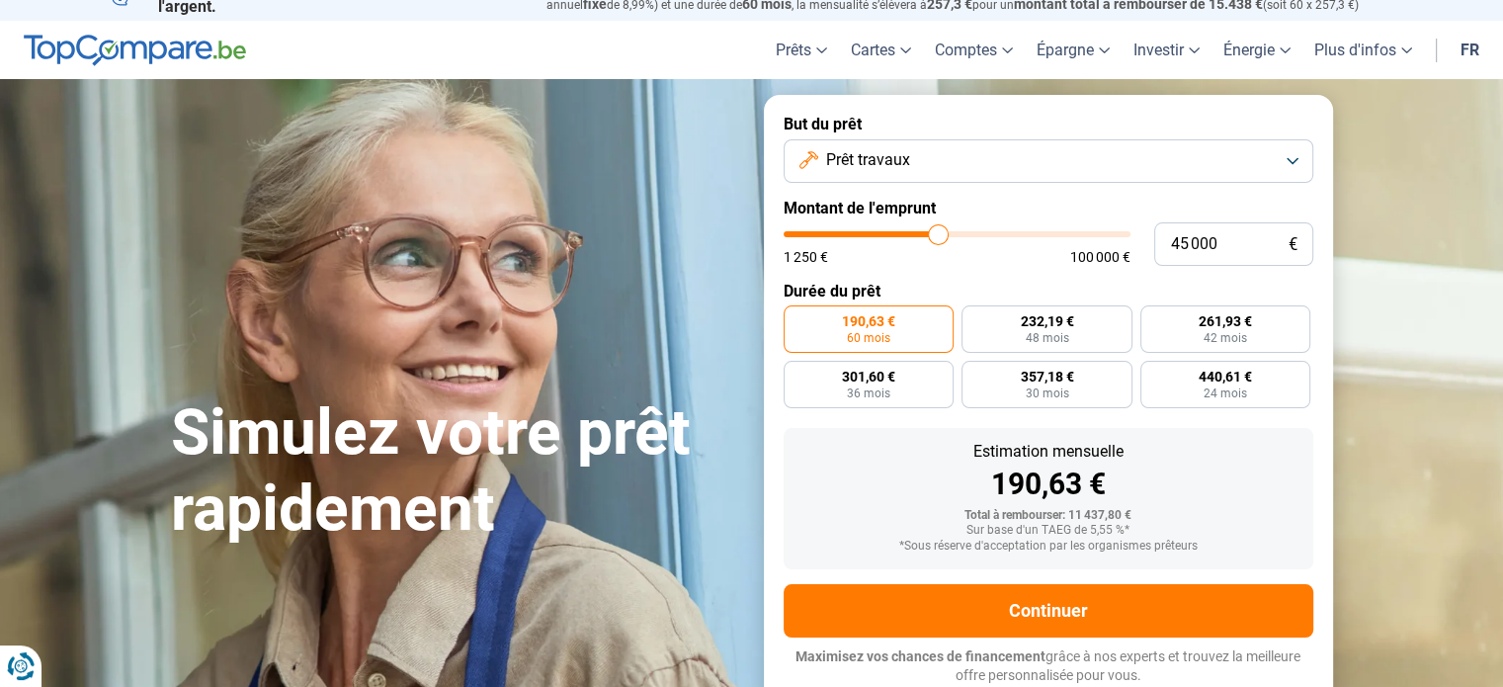 The width and height of the screenshot is (1503, 687). What do you see at coordinates (868, 393) in the screenshot?
I see `span: 36 mois` at bounding box center [868, 393].